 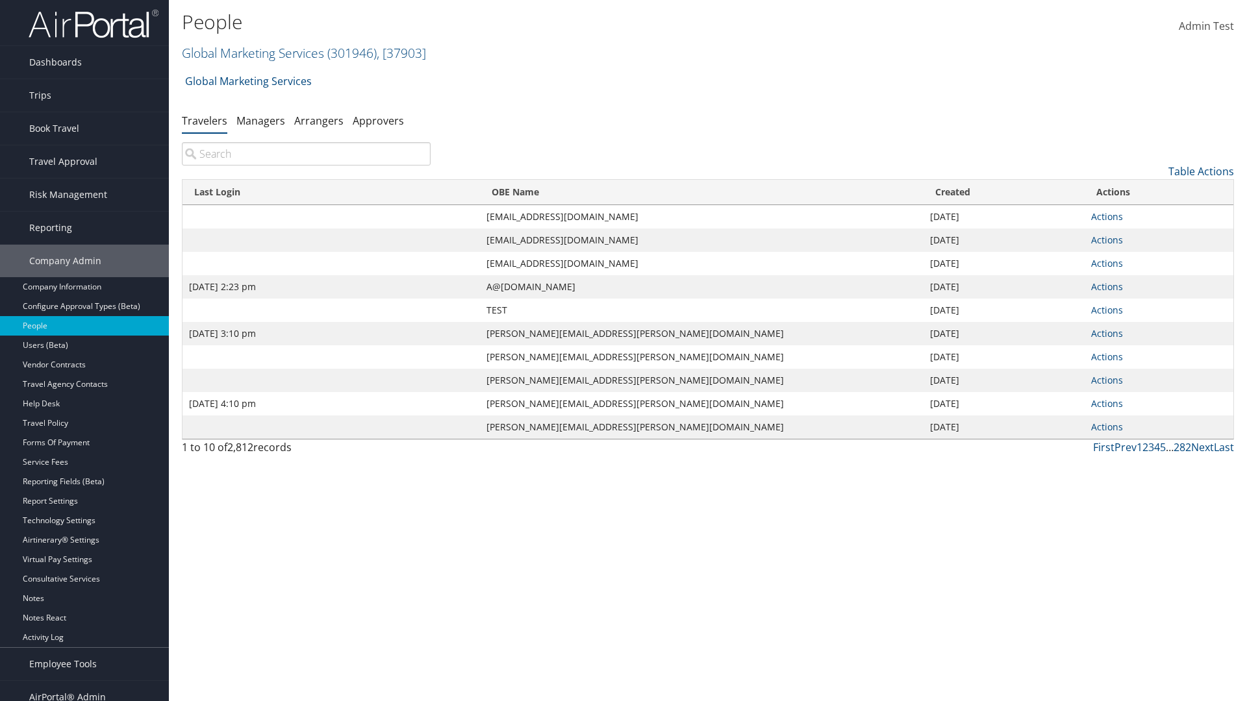 I want to click on th: Last Login: activate to sort column ascending, so click(x=331, y=192).